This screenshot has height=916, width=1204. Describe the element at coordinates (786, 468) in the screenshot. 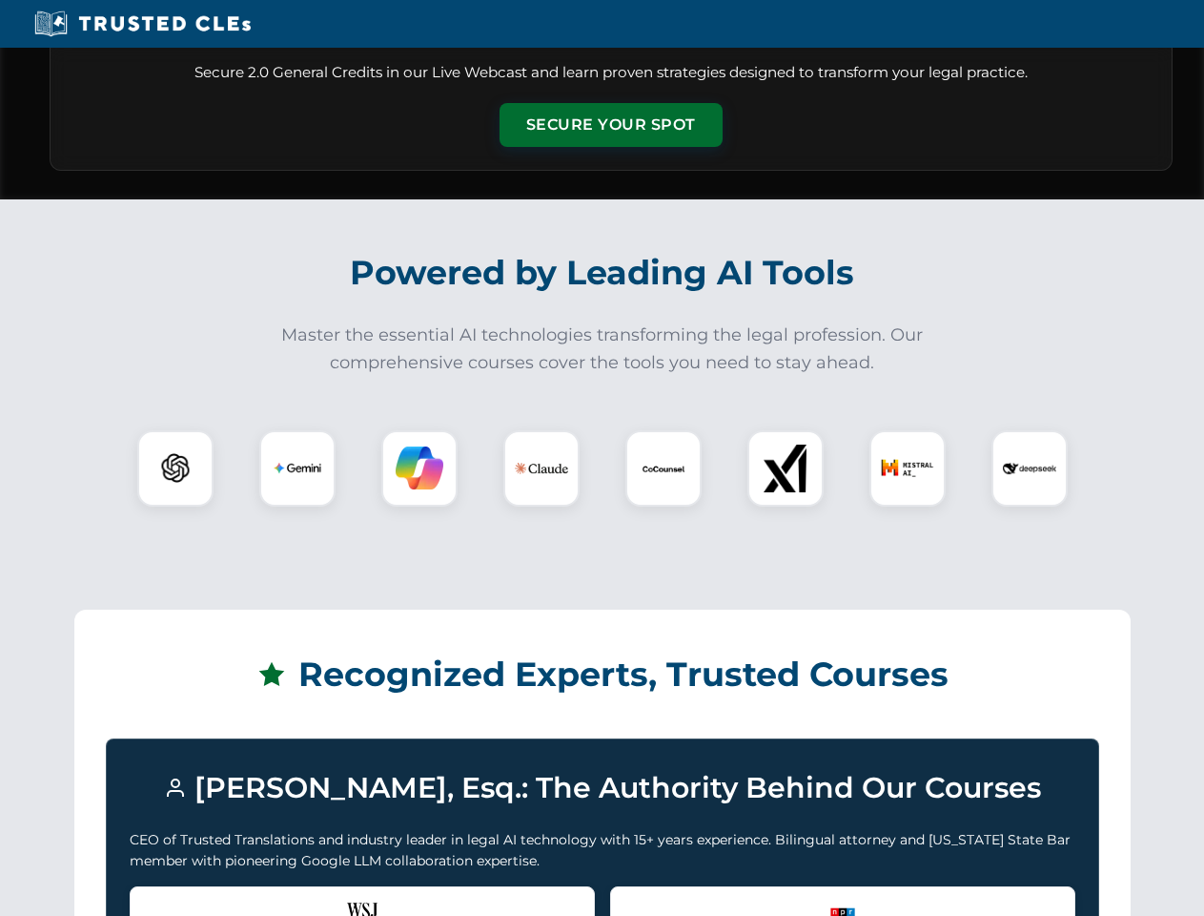

I see `img: xAI Logo` at that location.